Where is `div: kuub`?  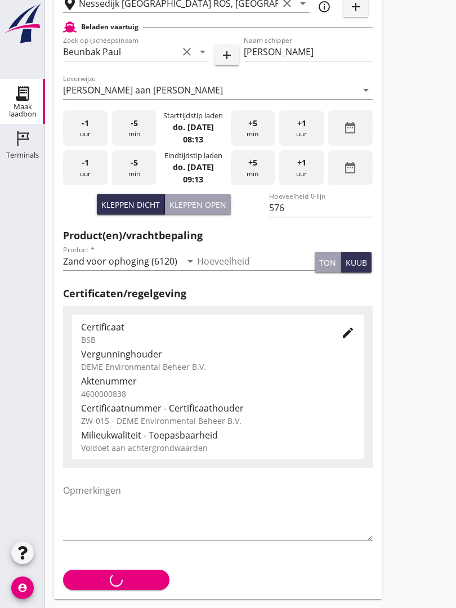 div: kuub is located at coordinates (356, 262).